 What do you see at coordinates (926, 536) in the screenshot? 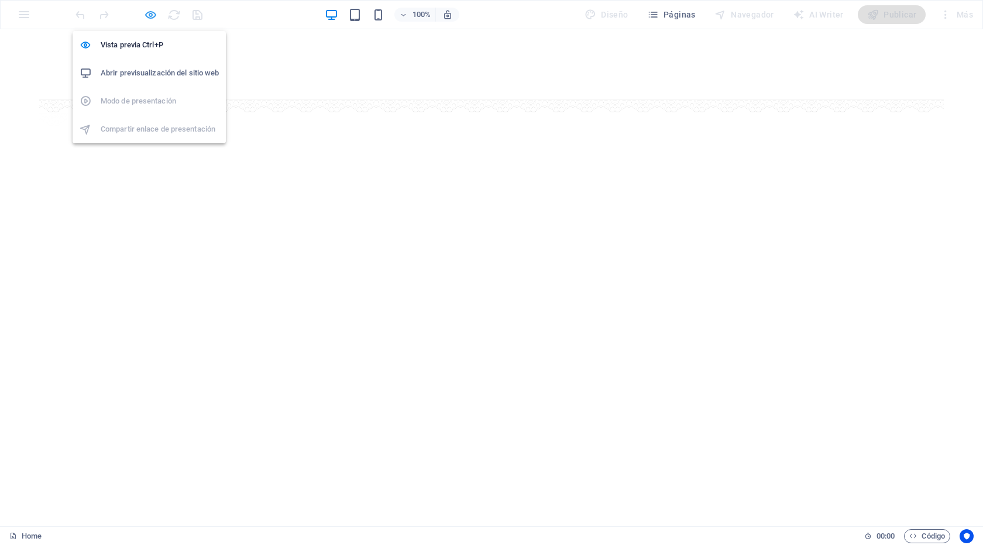
I see `span: Código` at bounding box center [926, 536].